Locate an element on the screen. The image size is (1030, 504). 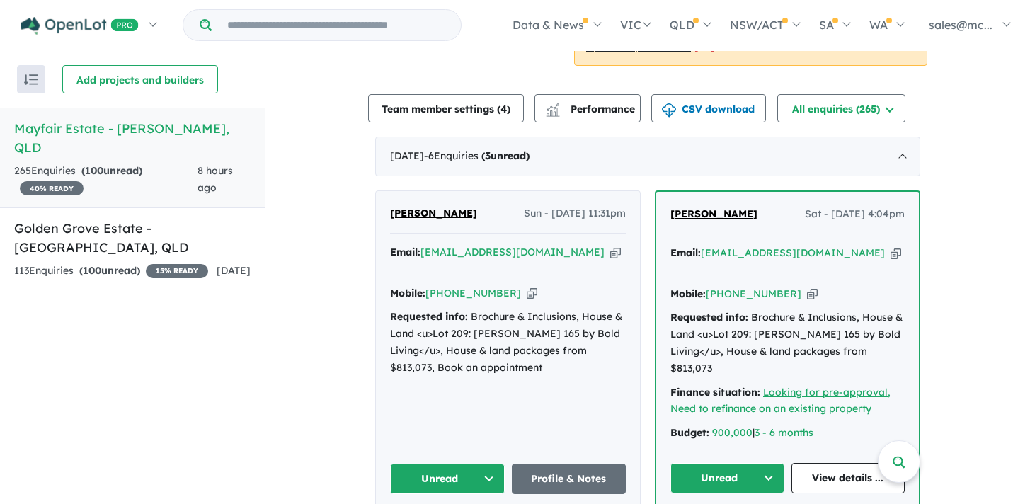
u: Looking for pre-approval, Need to refinance on an existing property is located at coordinates (780, 401).